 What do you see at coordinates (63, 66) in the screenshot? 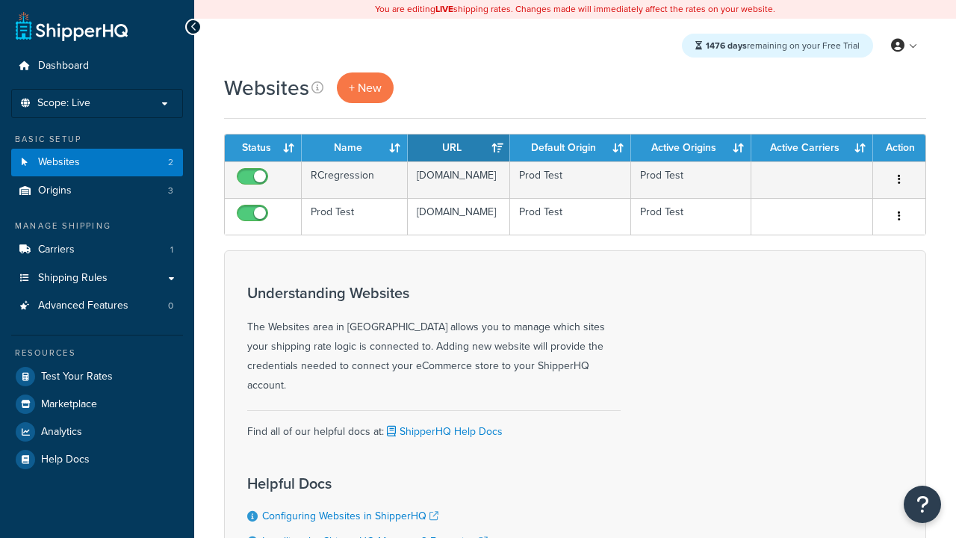
I see `span: Dashboard` at bounding box center [63, 66].